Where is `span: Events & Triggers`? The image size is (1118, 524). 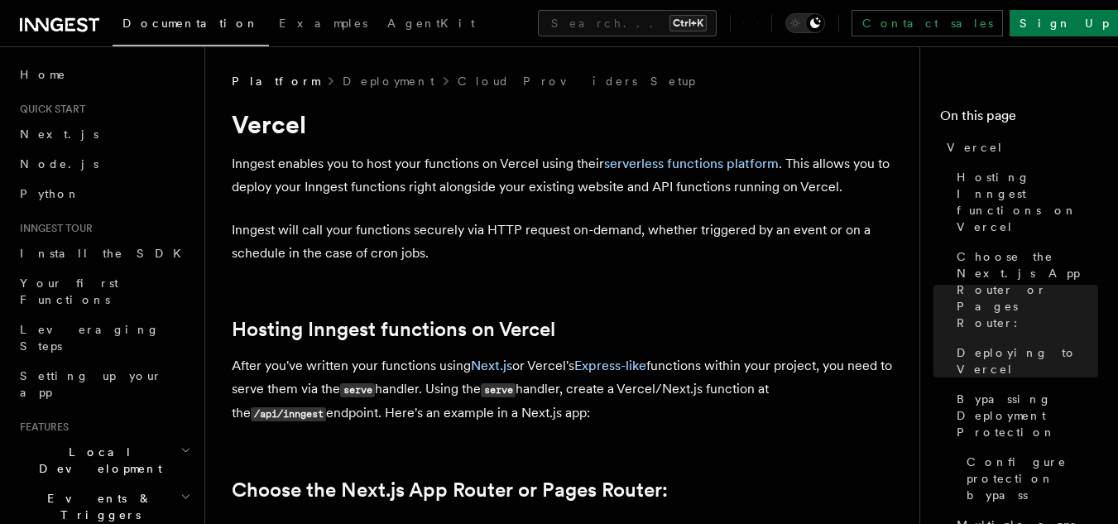
span: Events & Triggers is located at coordinates (97, 506).